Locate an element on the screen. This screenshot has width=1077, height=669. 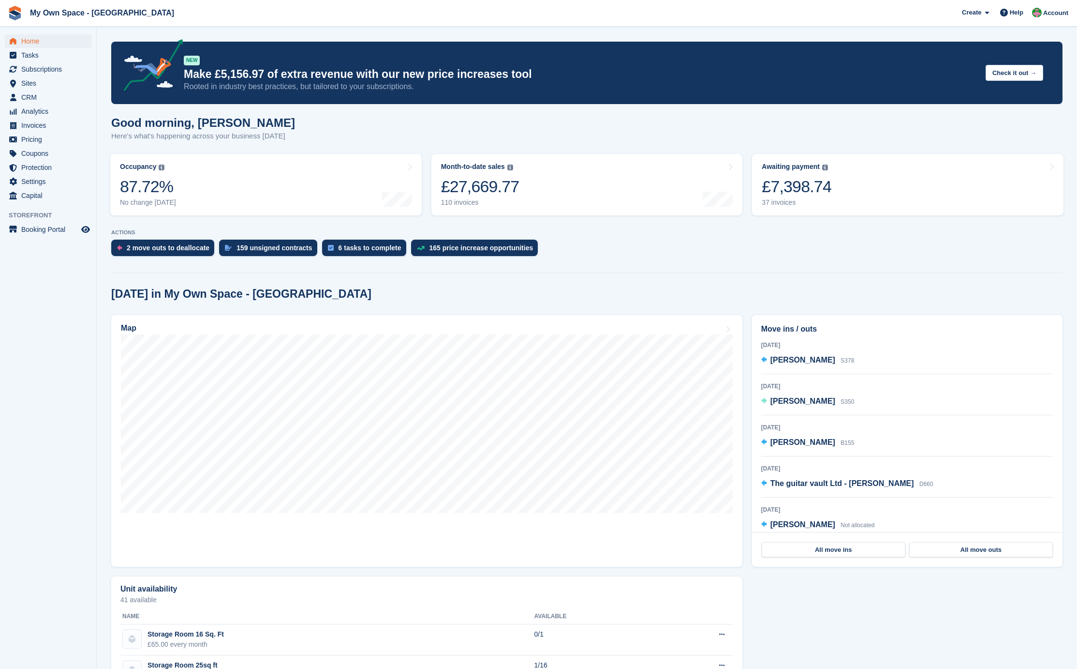
span: B155 is located at coordinates (848, 443).